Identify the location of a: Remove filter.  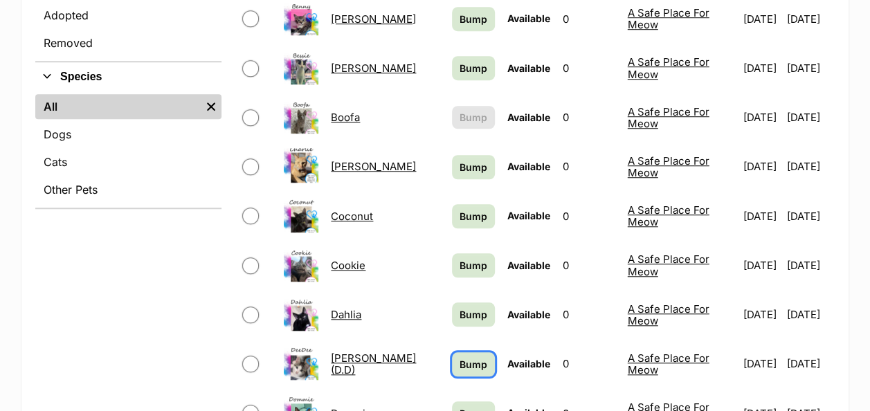
(211, 107).